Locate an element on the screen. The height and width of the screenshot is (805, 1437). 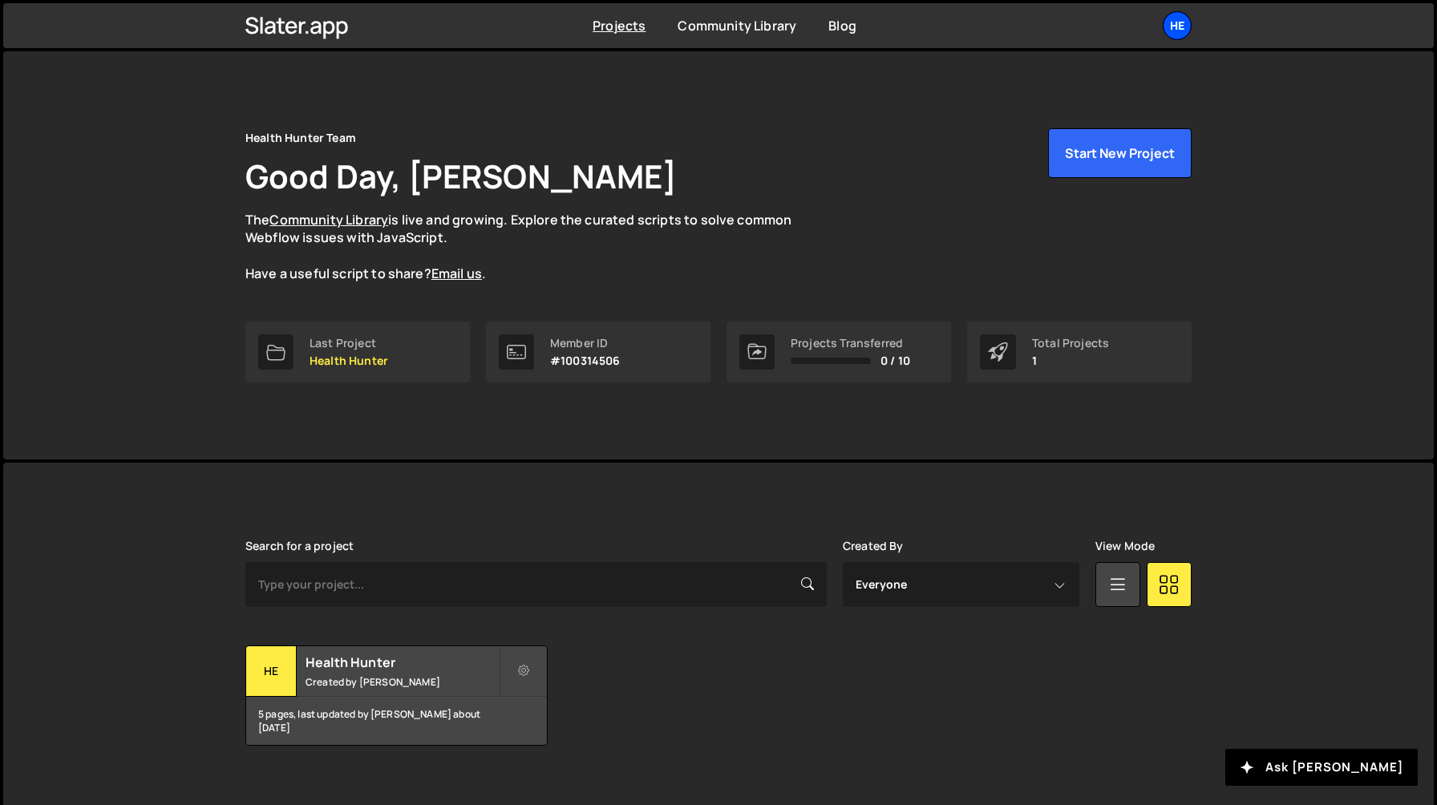
div: Health Hunter Team is located at coordinates (301, 138).